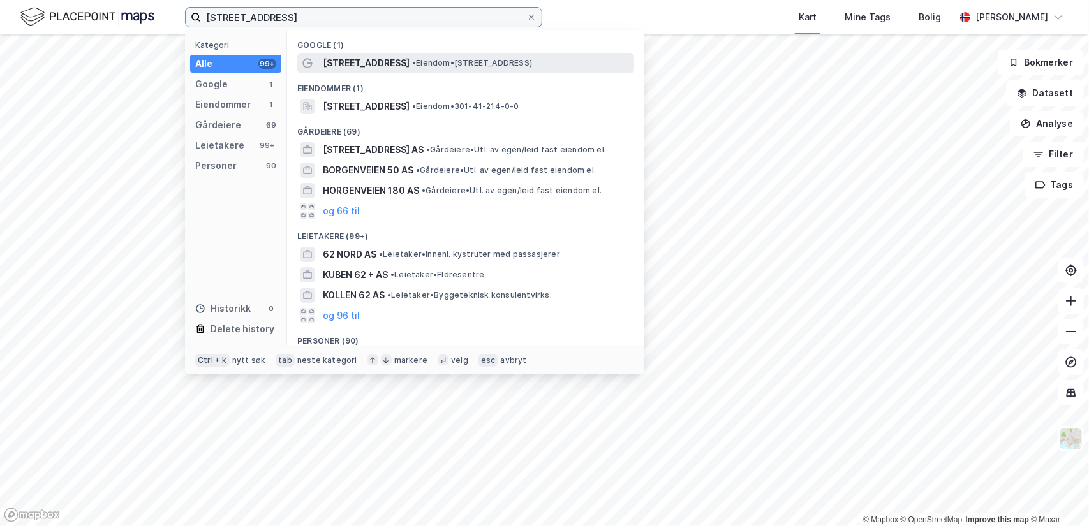  Describe the element at coordinates (807, 17) in the screenshot. I see `div: Kart` at that location.